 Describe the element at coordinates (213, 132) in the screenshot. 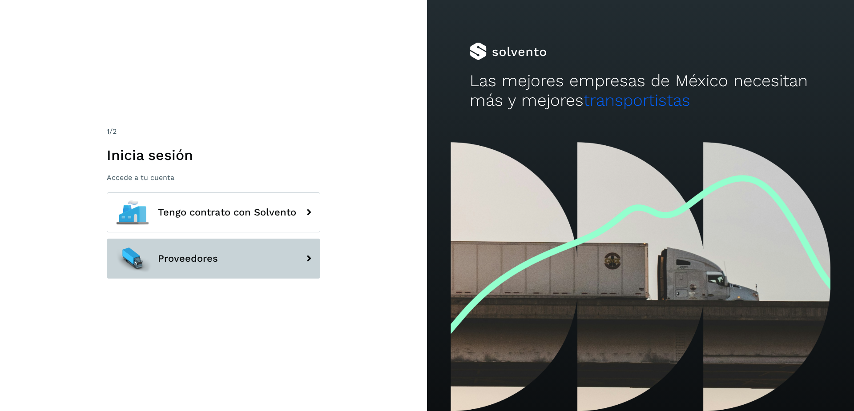

I see `div: /2` at that location.